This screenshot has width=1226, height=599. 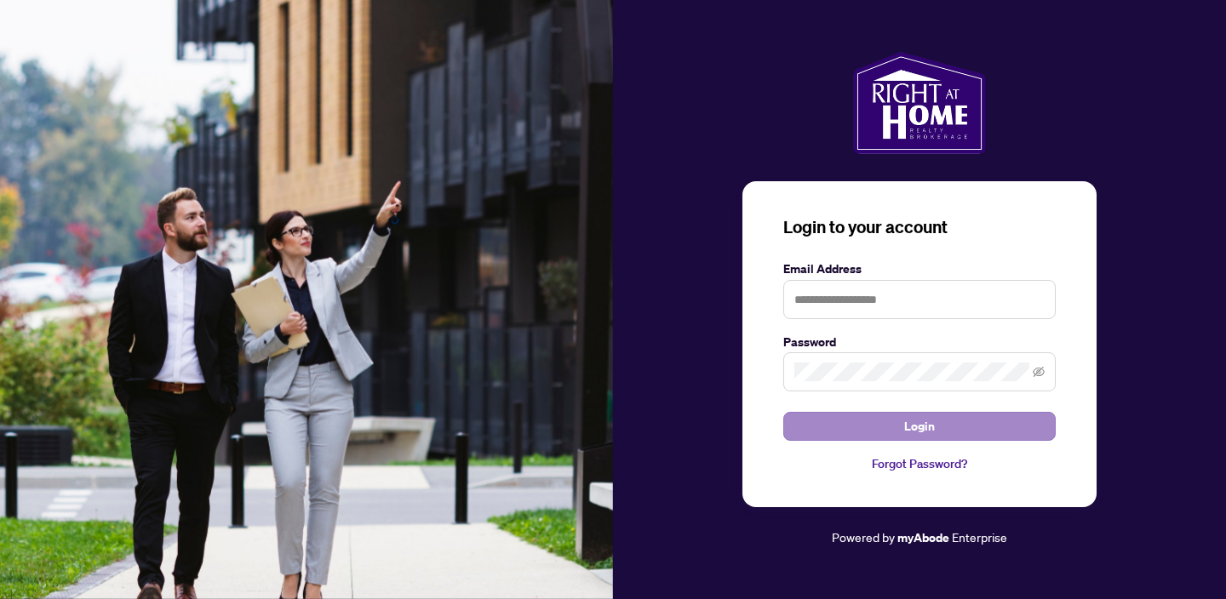 What do you see at coordinates (923, 538) in the screenshot?
I see `a: myAbode` at bounding box center [923, 538].